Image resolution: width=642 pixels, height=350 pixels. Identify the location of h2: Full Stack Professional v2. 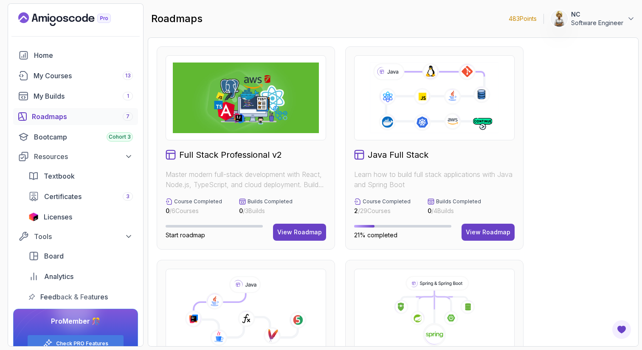
(231, 155).